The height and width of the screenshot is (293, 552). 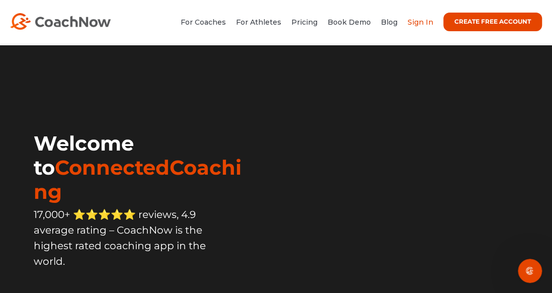 What do you see at coordinates (349, 22) in the screenshot?
I see `a: Book Demo` at bounding box center [349, 22].